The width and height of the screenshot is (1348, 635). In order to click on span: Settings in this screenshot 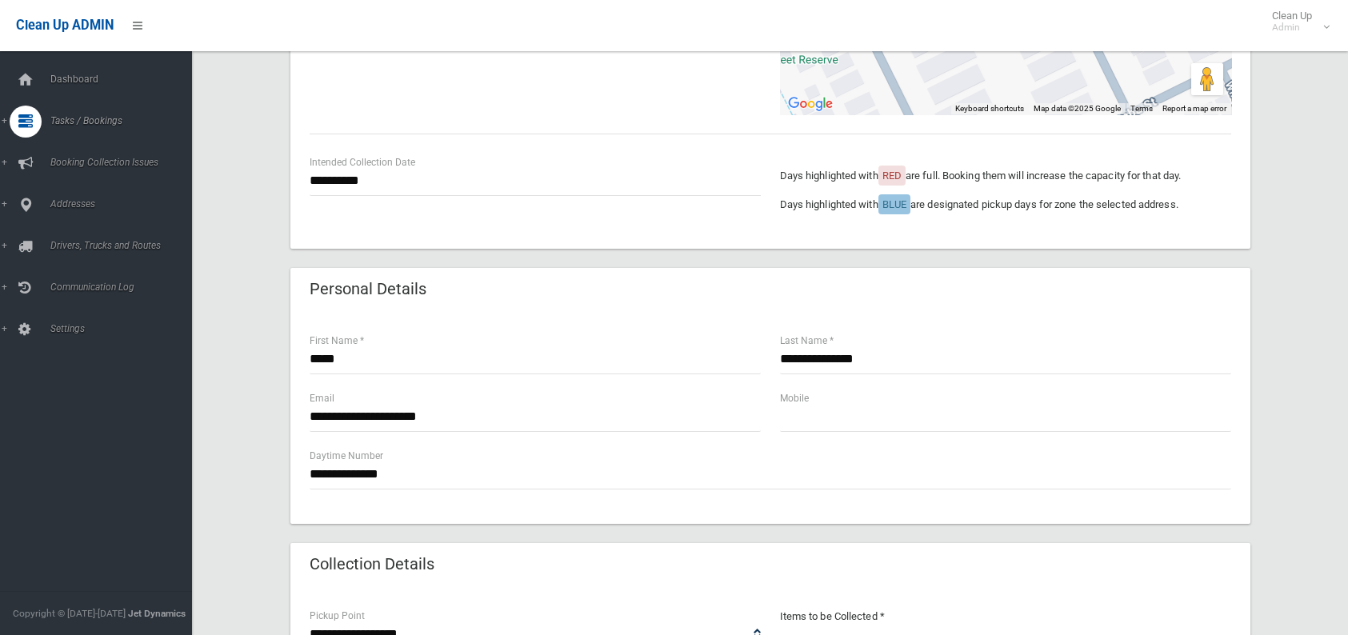, I will do `click(125, 329)`.